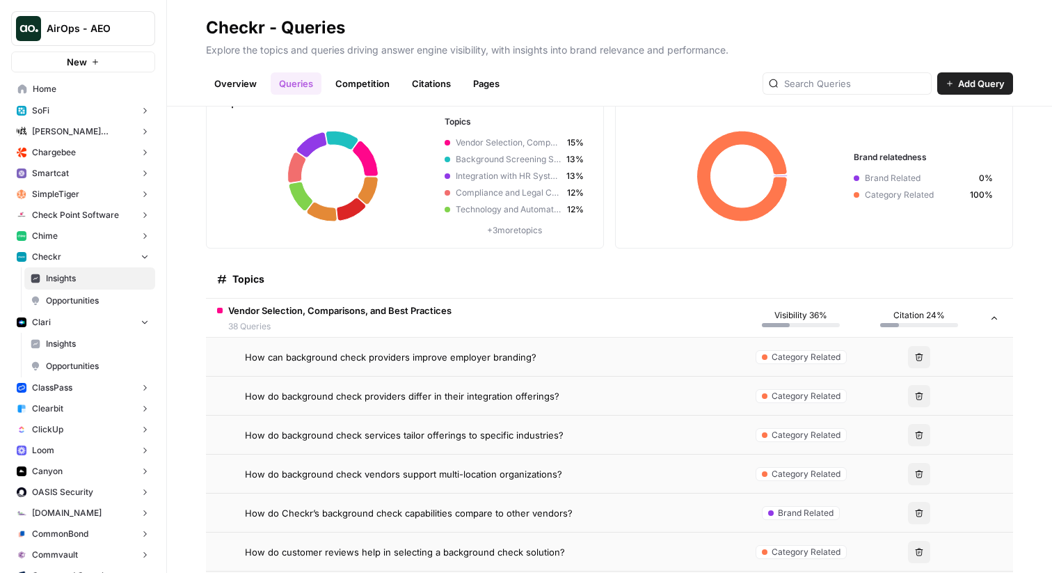 The width and height of the screenshot is (1052, 573). I want to click on span: Checkr, so click(47, 257).